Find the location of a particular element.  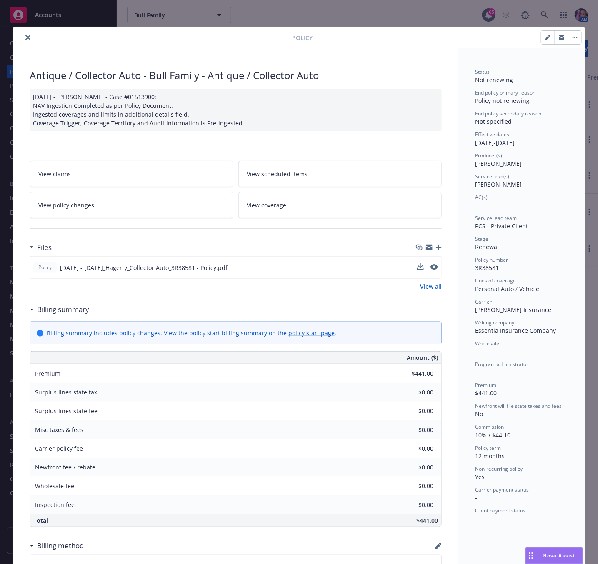

h3: Files is located at coordinates (44, 248).